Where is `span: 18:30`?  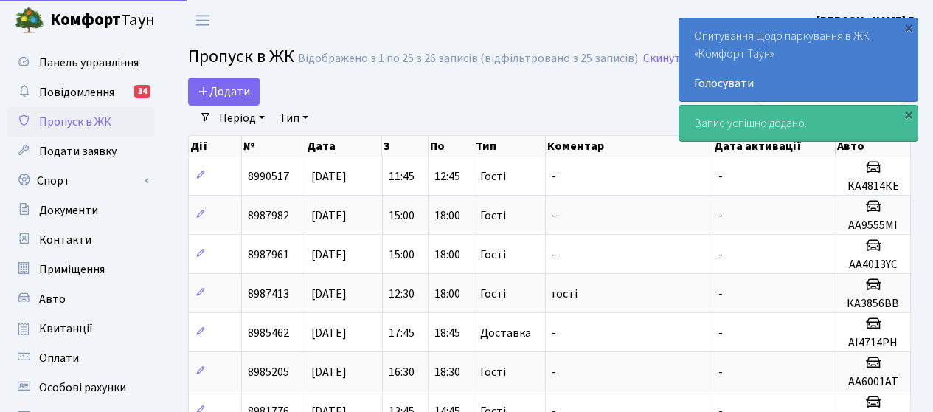 span: 18:30 is located at coordinates (447, 372).